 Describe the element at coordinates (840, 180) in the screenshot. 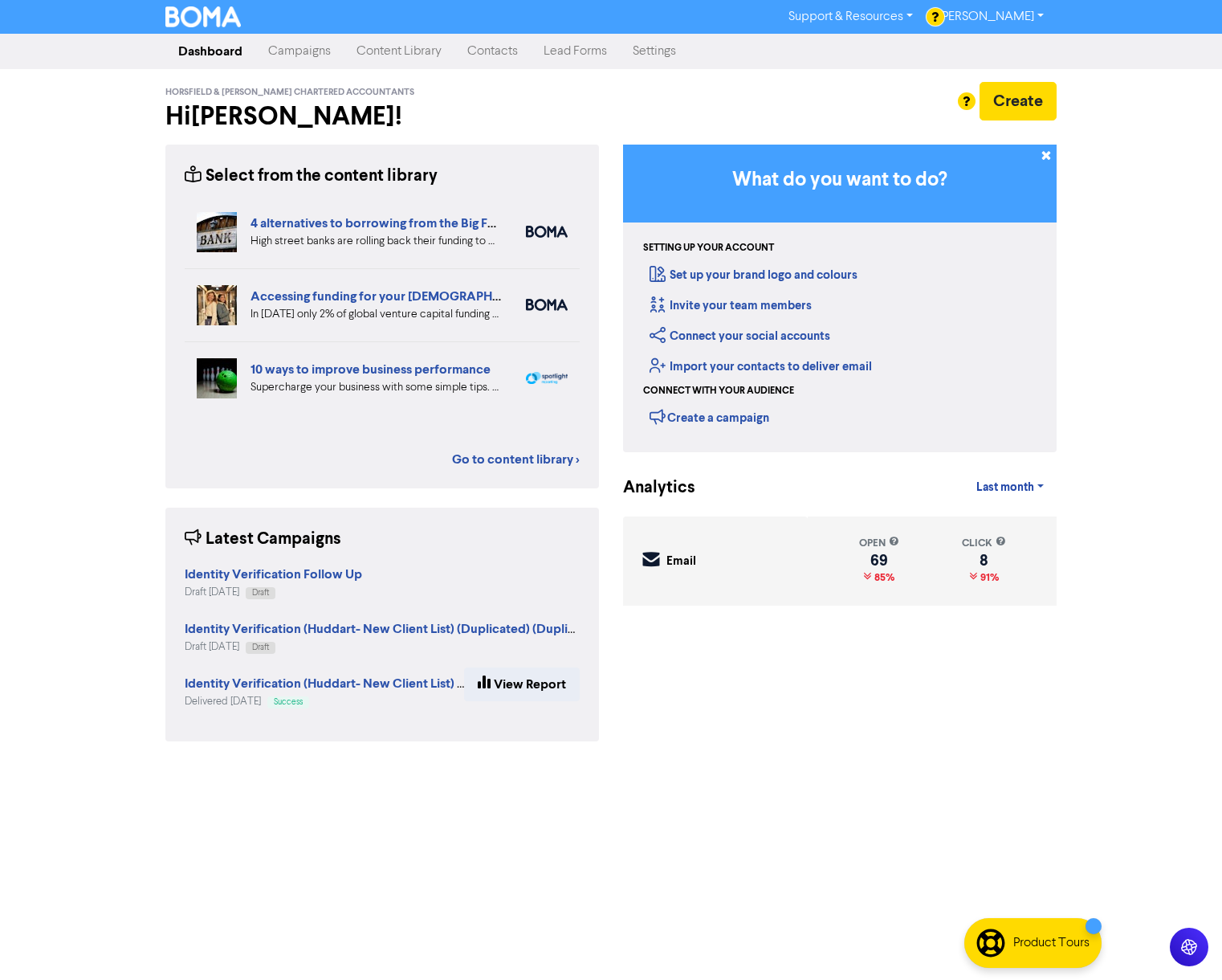

I see `h3: What do you want to do?` at that location.